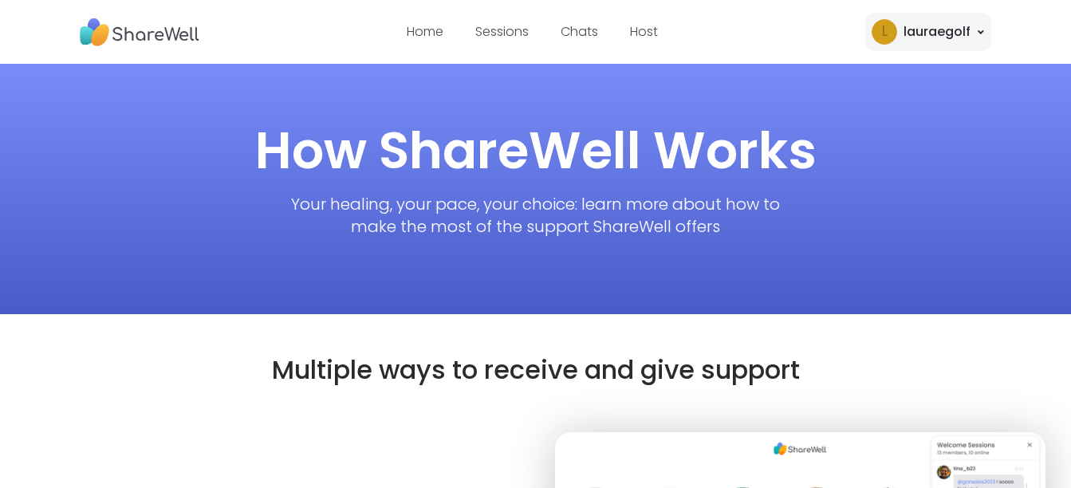  I want to click on p: Your healing, your pace, your choice: learn more about how to make the most of the support ShareW..., so click(536, 215).